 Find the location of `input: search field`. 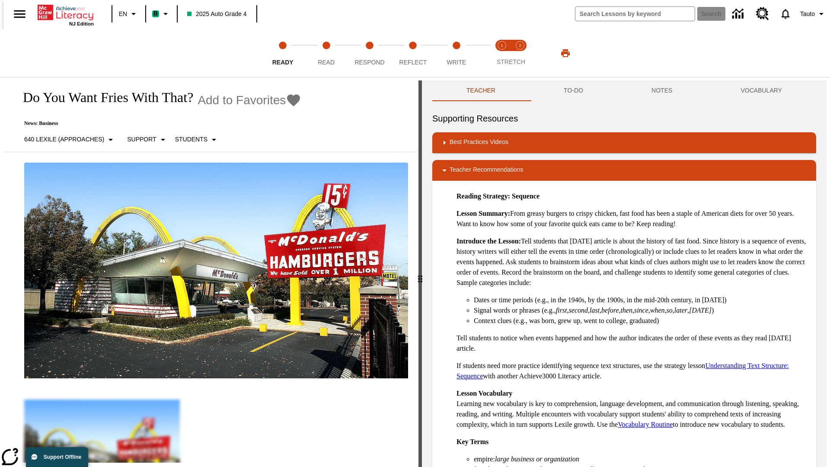

input: search field is located at coordinates (635, 14).